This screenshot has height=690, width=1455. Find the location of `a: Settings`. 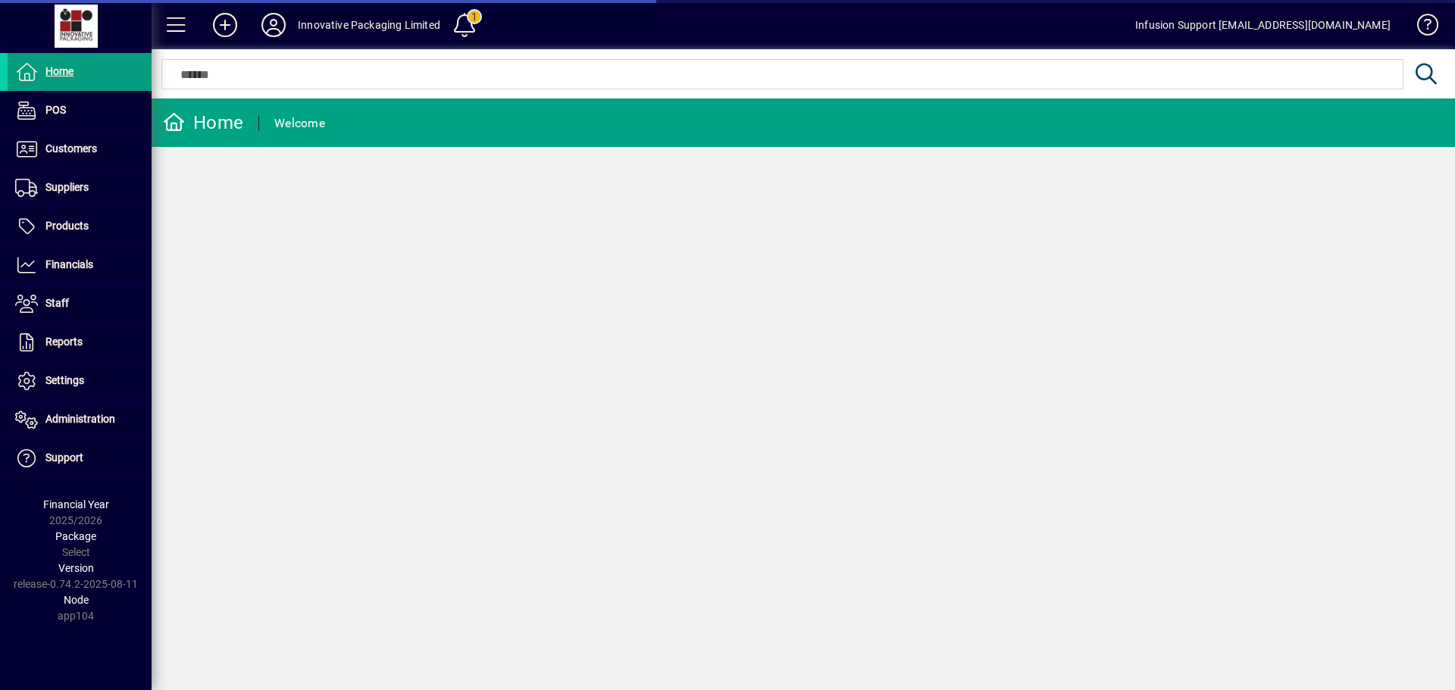

a: Settings is located at coordinates (80, 381).